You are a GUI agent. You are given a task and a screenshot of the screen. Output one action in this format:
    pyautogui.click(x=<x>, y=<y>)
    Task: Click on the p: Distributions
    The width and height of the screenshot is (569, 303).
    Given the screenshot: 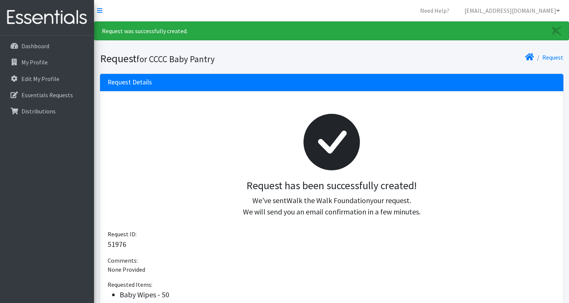 What is the action you would take?
    pyautogui.click(x=38, y=111)
    